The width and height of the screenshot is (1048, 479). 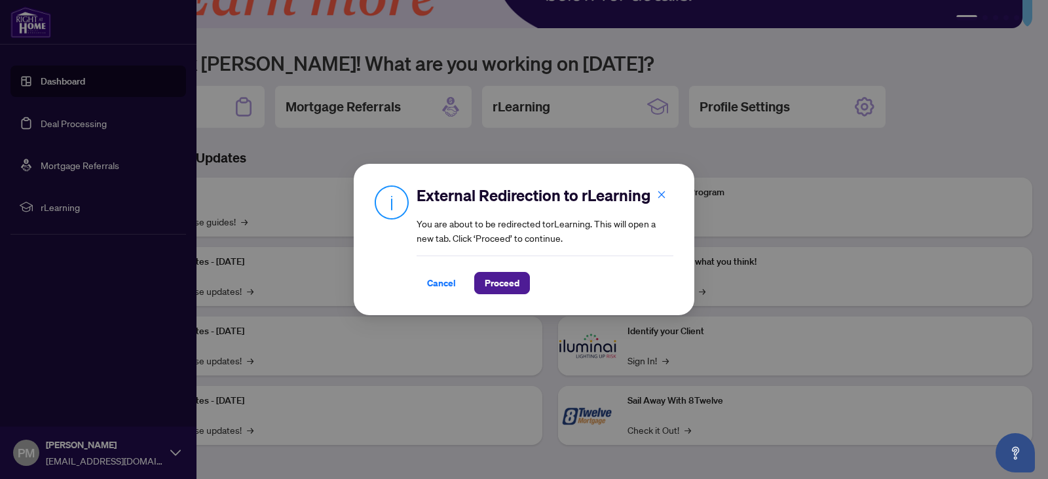 I want to click on div: You are about to be redirected to rLearning . This will open a new tab. Click ‘Proceed’ to continue., so click(x=545, y=239).